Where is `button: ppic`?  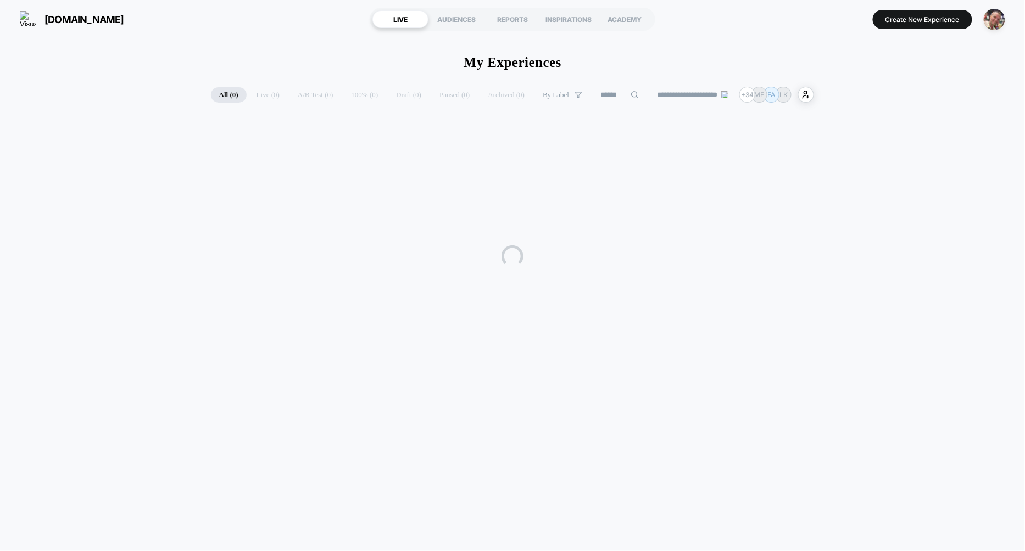 button: ppic is located at coordinates (994, 19).